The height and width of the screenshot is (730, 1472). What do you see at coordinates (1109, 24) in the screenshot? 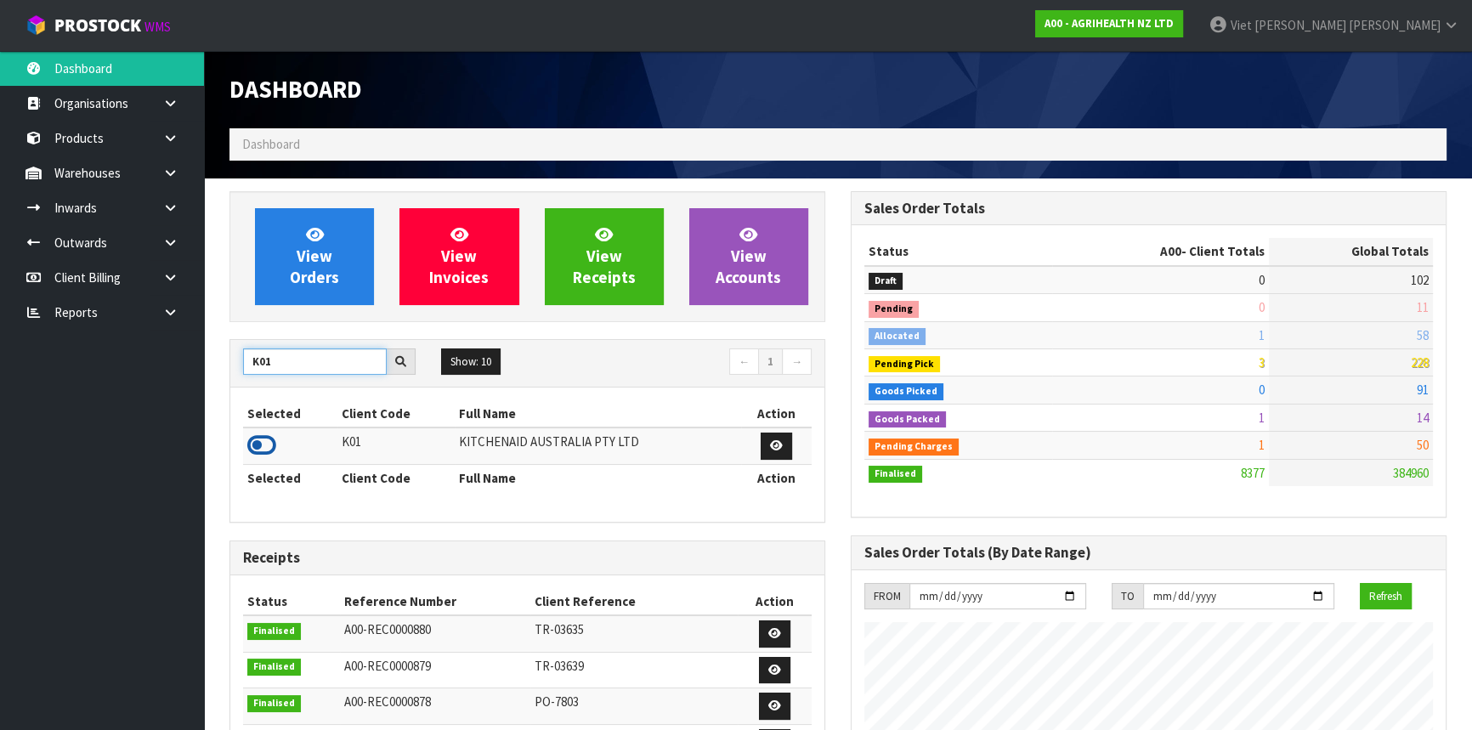
I see `a: A00 - AGRIHEALTH NZ LTD` at bounding box center [1109, 24].